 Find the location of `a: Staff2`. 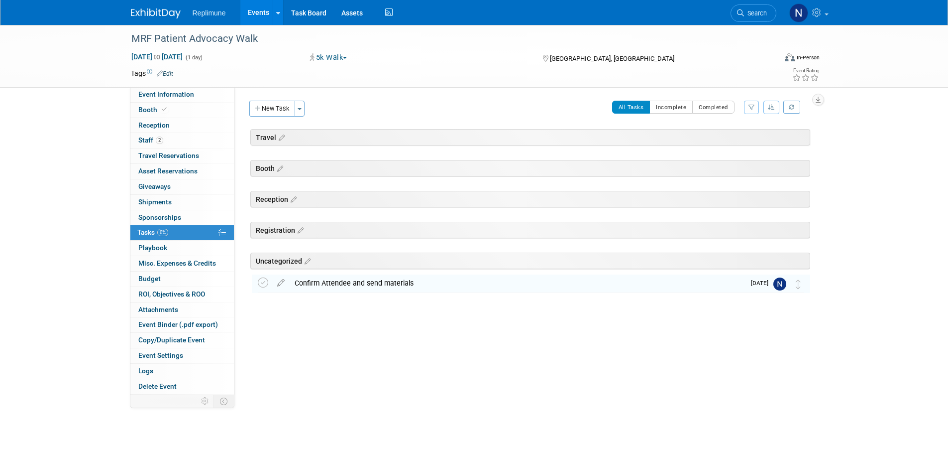

a: Staff2 is located at coordinates (182, 140).